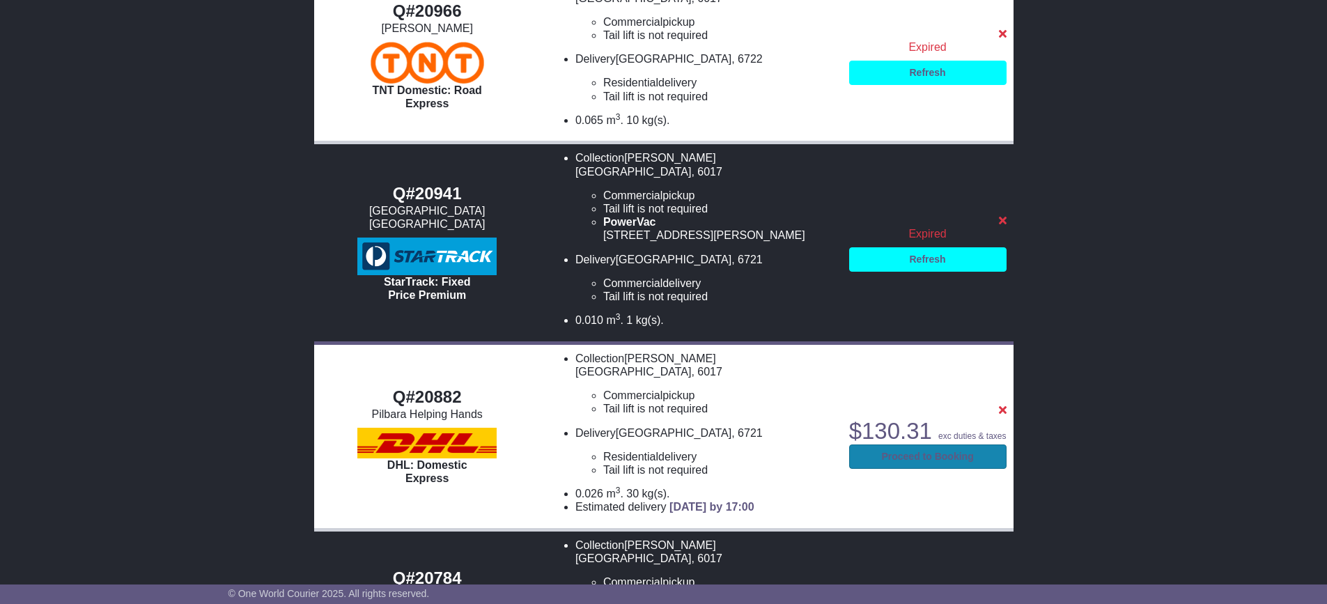  Describe the element at coordinates (427, 472) in the screenshot. I see `span: DHL: Domestic Express` at that location.